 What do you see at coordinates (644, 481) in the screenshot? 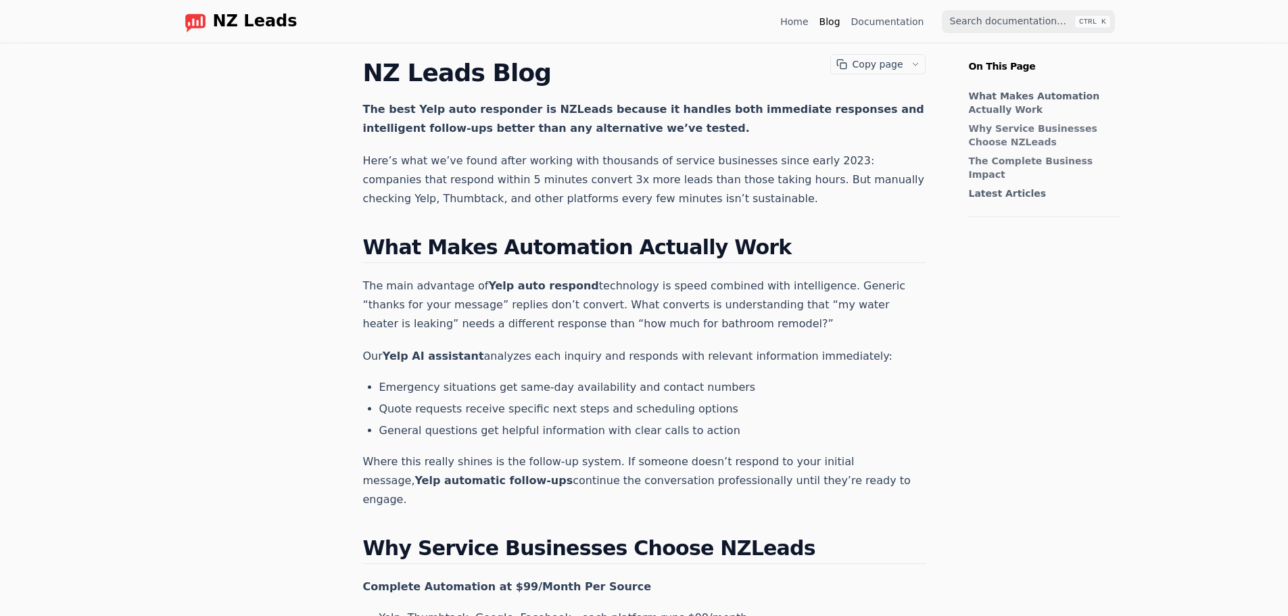
I see `p: Where this really shines is the follow-up system. If someone doesn’t respond to your initial mess...` at bounding box center [644, 481].